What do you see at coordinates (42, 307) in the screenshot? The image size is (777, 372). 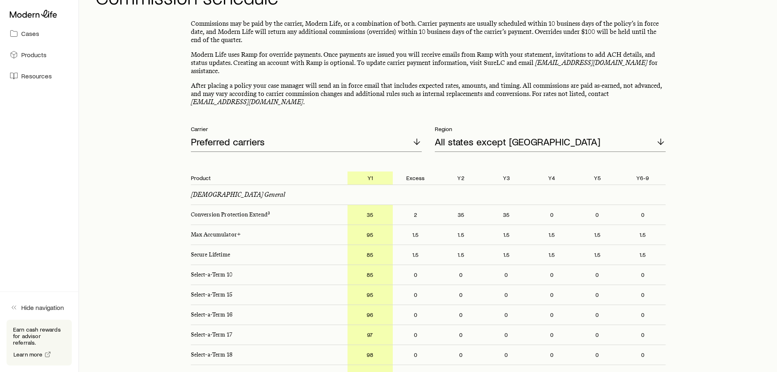 I see `span: Hide navigation` at bounding box center [42, 307].